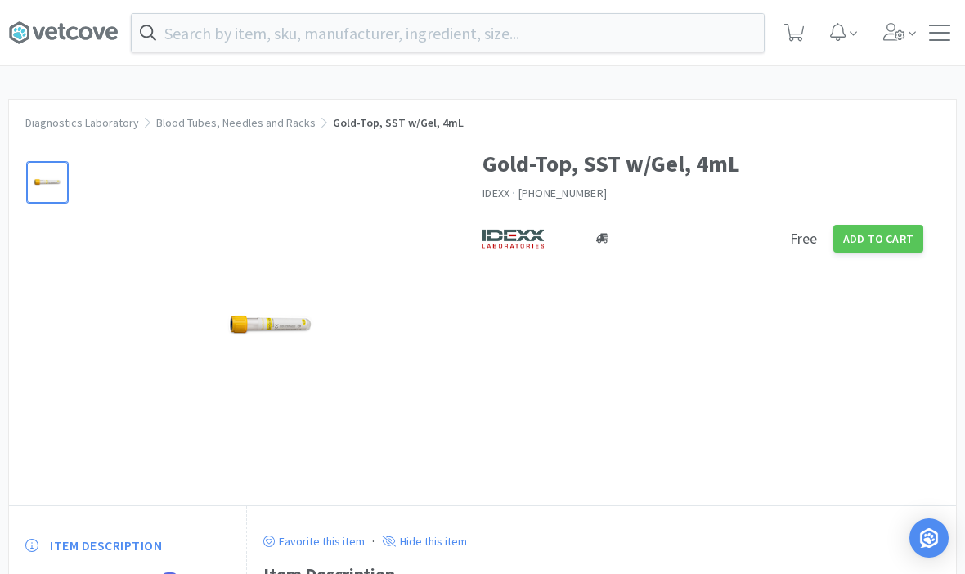  What do you see at coordinates (82, 123) in the screenshot?
I see `a: Diagnostics Laboratory` at bounding box center [82, 123].